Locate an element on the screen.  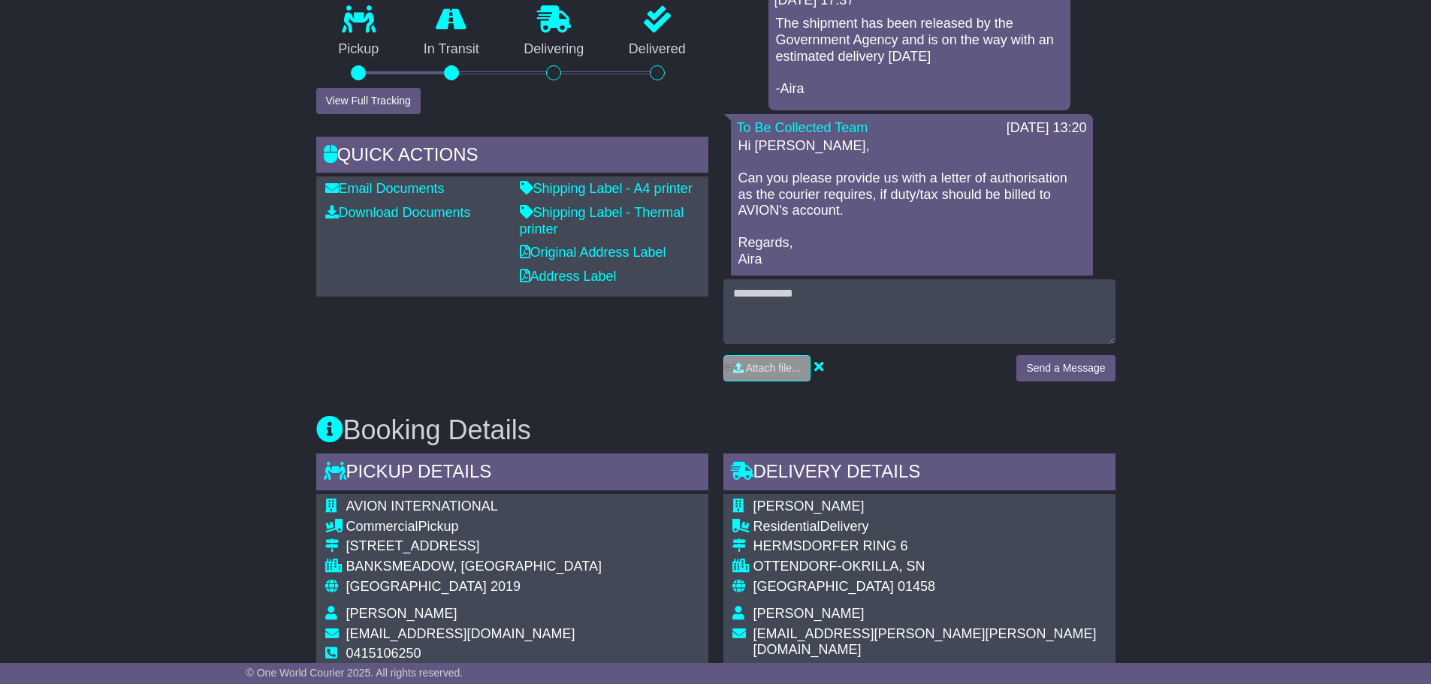
a: Original Address Label is located at coordinates (593, 252).